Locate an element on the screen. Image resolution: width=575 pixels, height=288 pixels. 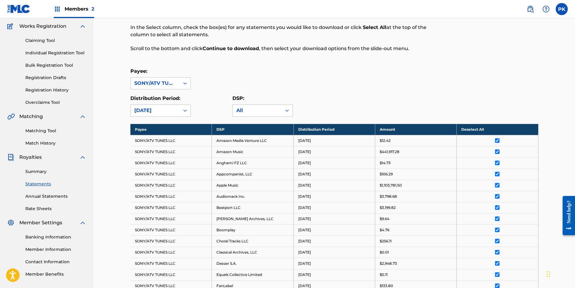
p: Scroll to the bottom and click , then select your download options from the slide-out menu. is located at coordinates (287, 49).